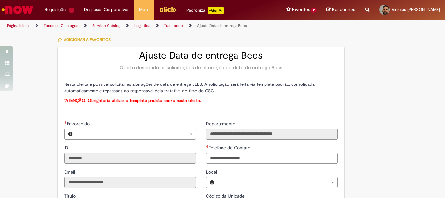  What do you see at coordinates (201, 55) in the screenshot?
I see `h2: Ajuste Data de entrega Bees` at bounding box center [201, 55].